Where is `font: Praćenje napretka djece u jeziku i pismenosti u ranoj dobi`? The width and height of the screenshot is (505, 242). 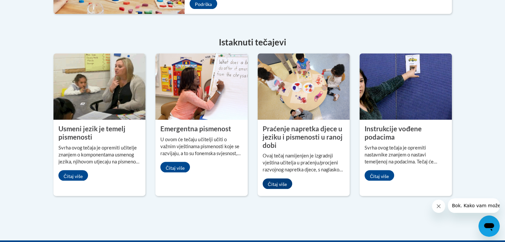 font: Praćenje napretka djece u jeziku i pismenosti u ranoj dobi is located at coordinates (303, 137).